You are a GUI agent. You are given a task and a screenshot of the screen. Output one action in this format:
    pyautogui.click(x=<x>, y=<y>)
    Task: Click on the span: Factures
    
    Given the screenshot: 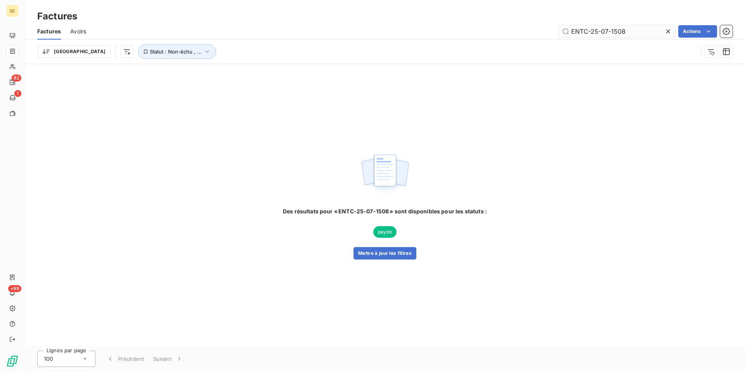 What is the action you would take?
    pyautogui.click(x=49, y=31)
    